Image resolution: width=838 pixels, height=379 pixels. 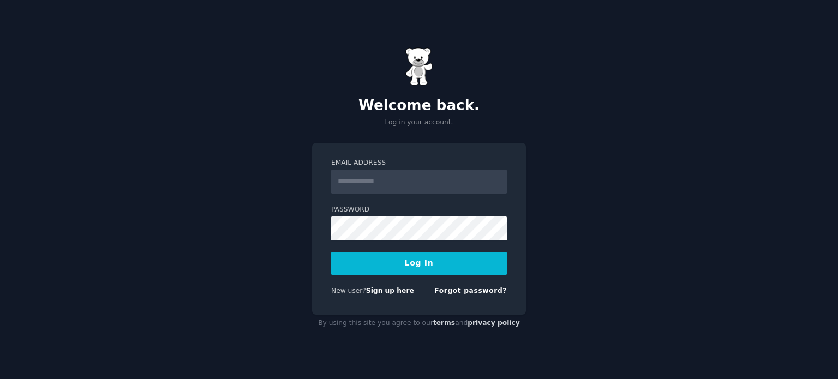 I want to click on a: privacy policy, so click(x=494, y=323).